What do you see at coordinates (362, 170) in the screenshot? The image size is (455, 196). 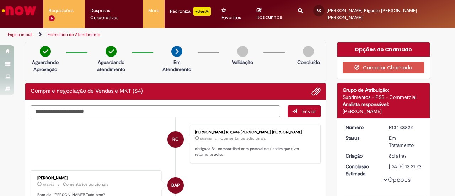 I see `dt: Conclusão Estimada` at bounding box center [362, 170].